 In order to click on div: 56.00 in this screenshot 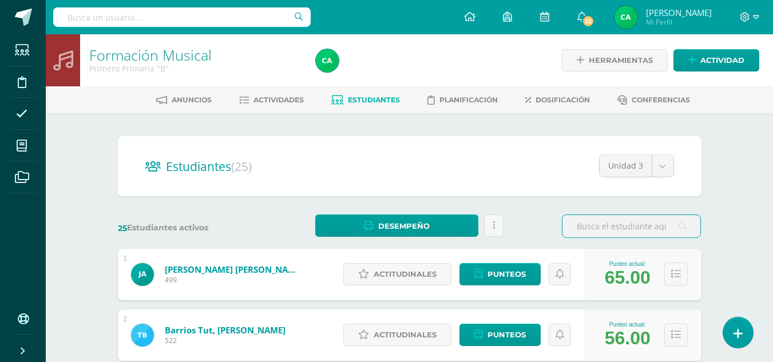, I will do `click(628, 338)`.